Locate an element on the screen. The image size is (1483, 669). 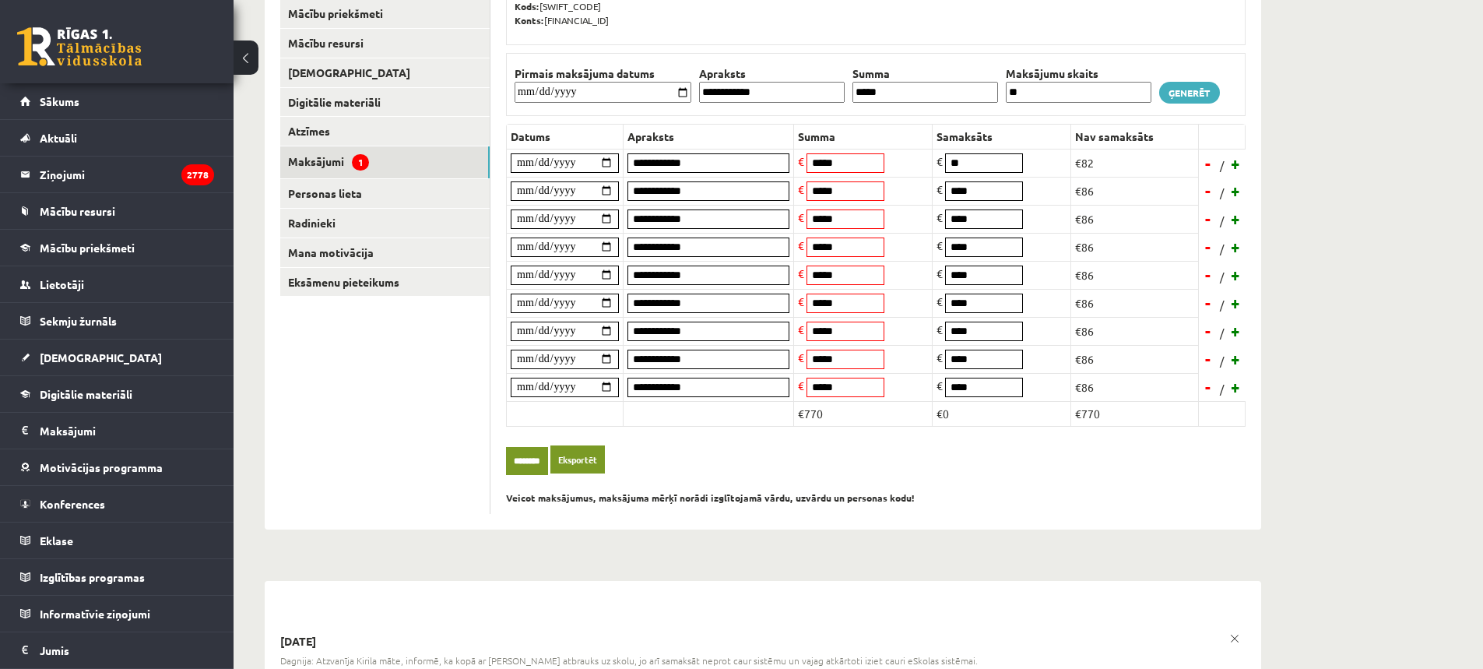
b: Konts: is located at coordinates (530, 20).